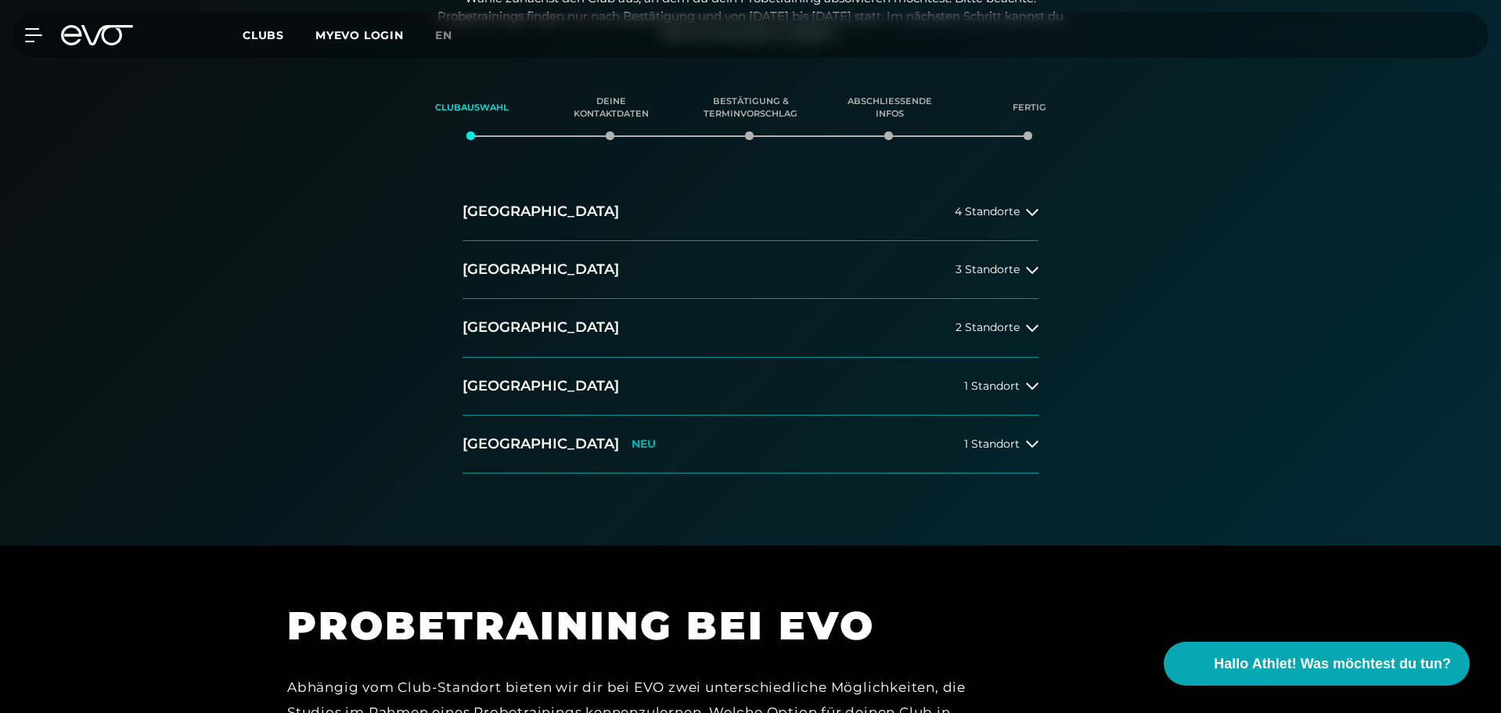 The width and height of the screenshot is (1501, 713). Describe the element at coordinates (472, 108) in the screenshot. I see `div: Clubauswahl` at that location.